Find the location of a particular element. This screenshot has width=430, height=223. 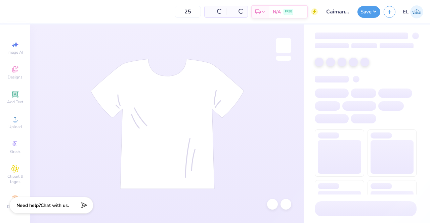

img: tee-skeleton.svg is located at coordinates (167, 124).